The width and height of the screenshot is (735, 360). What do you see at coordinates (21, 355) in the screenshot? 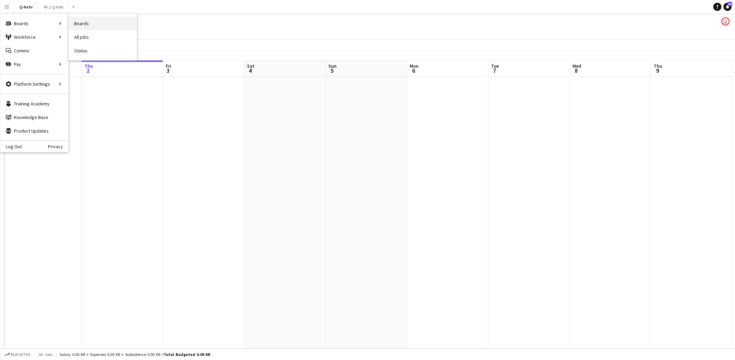
I see `span: Budgeted` at bounding box center [21, 355].